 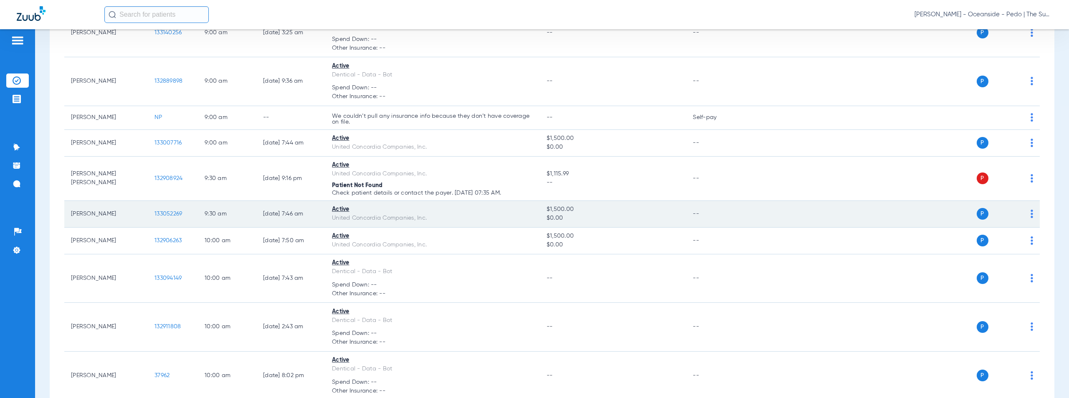 I want to click on img: Zuub Logo, so click(x=31, y=13).